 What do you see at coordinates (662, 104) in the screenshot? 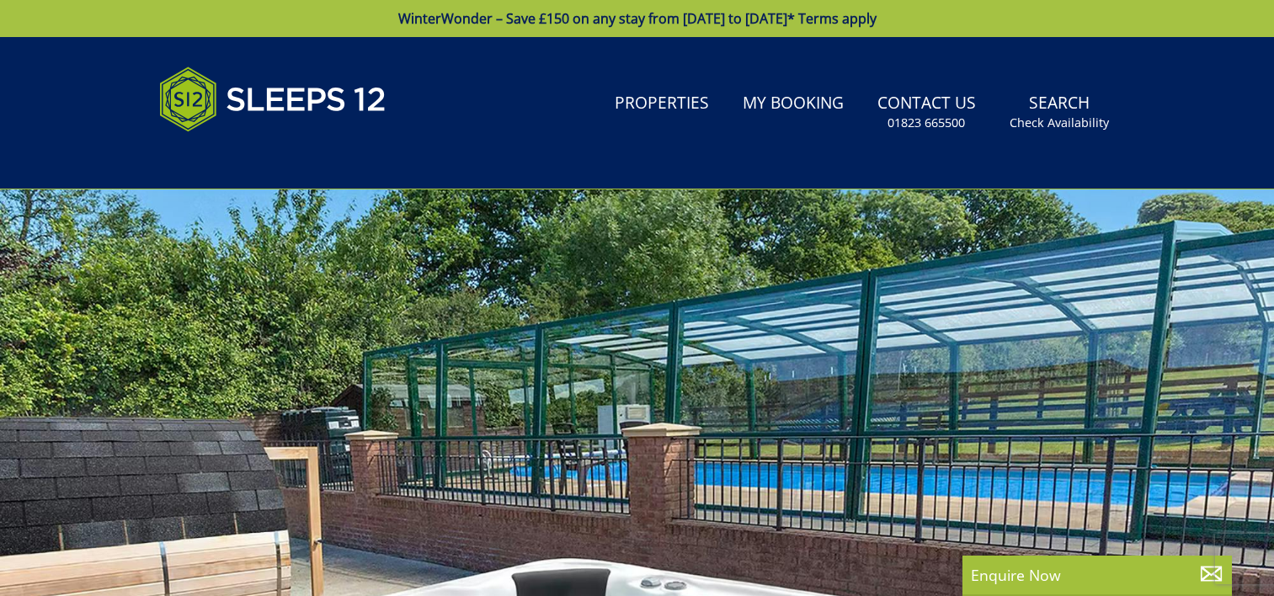
I see `a: Properties` at bounding box center [662, 104].